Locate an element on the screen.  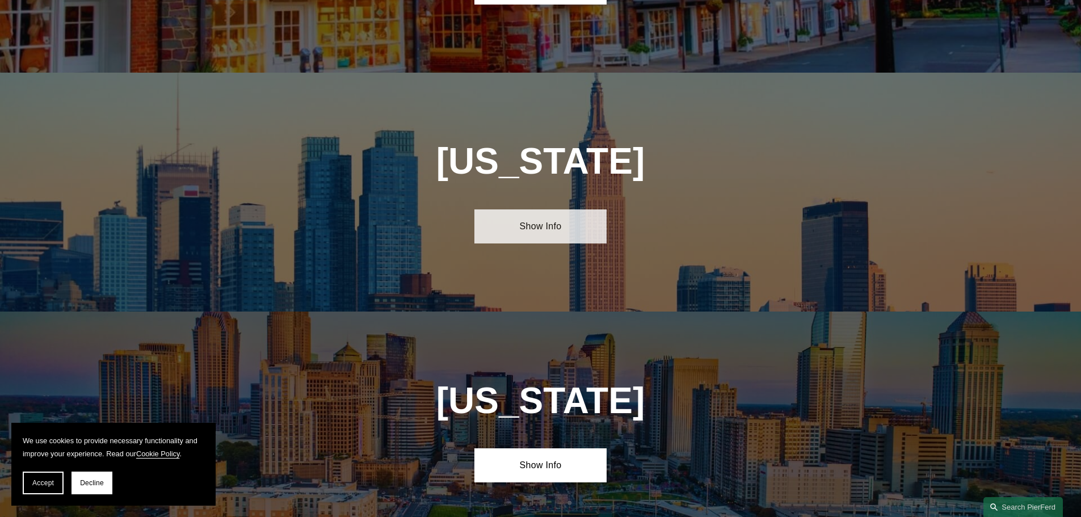
button: Accept is located at coordinates (43, 483).